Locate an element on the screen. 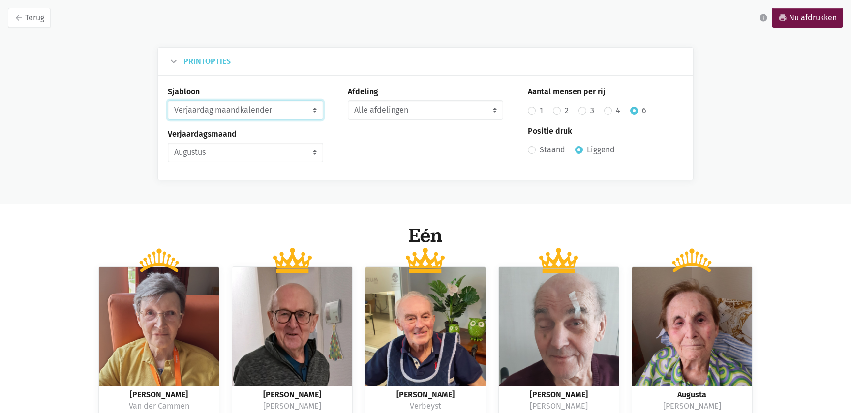 The width and height of the screenshot is (851, 413). label: 3 is located at coordinates (592, 111).